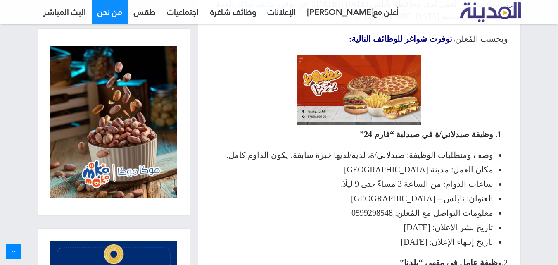 This screenshot has height=265, width=558. Describe the element at coordinates (352, 184) in the screenshot. I see `li: ساعات الدوام: من الساعة 3 مساءً حتى 9 ليلًا.` at that location.